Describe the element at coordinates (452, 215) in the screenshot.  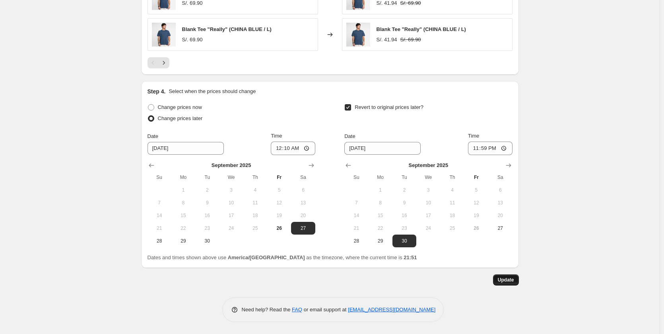
I see `button: Thursday September 18 2025` at that location.